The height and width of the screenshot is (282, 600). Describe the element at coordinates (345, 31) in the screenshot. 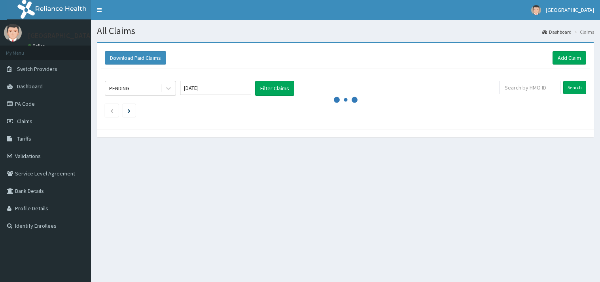

I see `h1: All Claims` at that location.